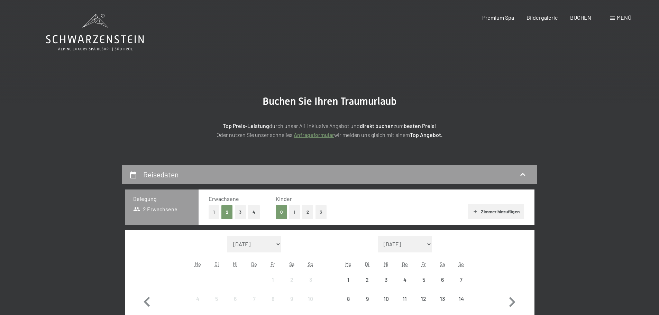  I want to click on abbr: Freitag, so click(423, 264).